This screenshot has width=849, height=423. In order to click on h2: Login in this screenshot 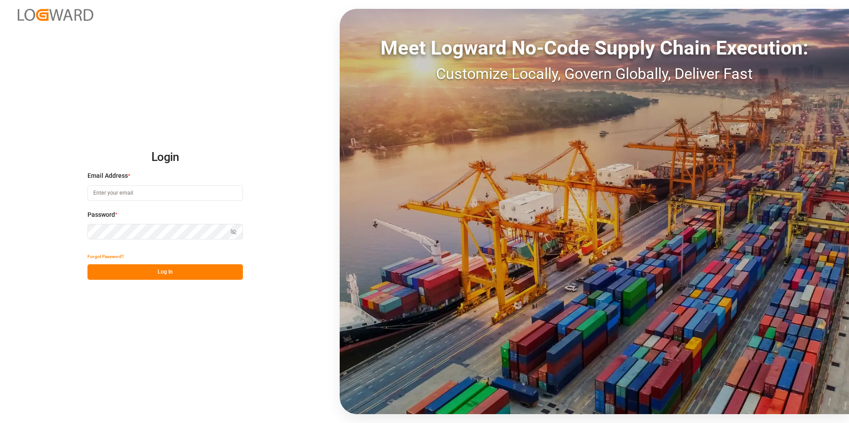, I will do `click(165, 158)`.